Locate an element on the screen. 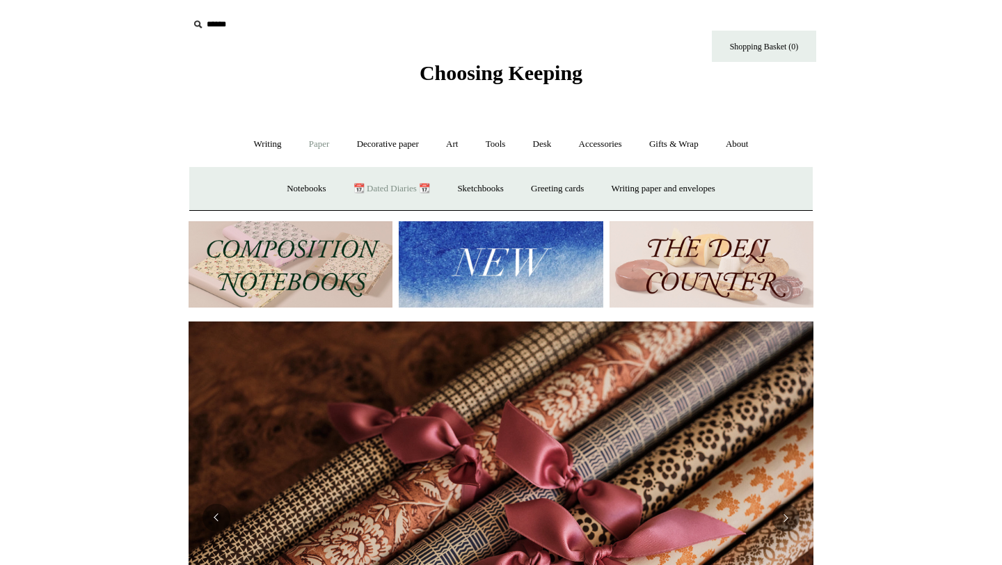 The width and height of the screenshot is (1002, 565). a: Notebooks is located at coordinates (306, 189).